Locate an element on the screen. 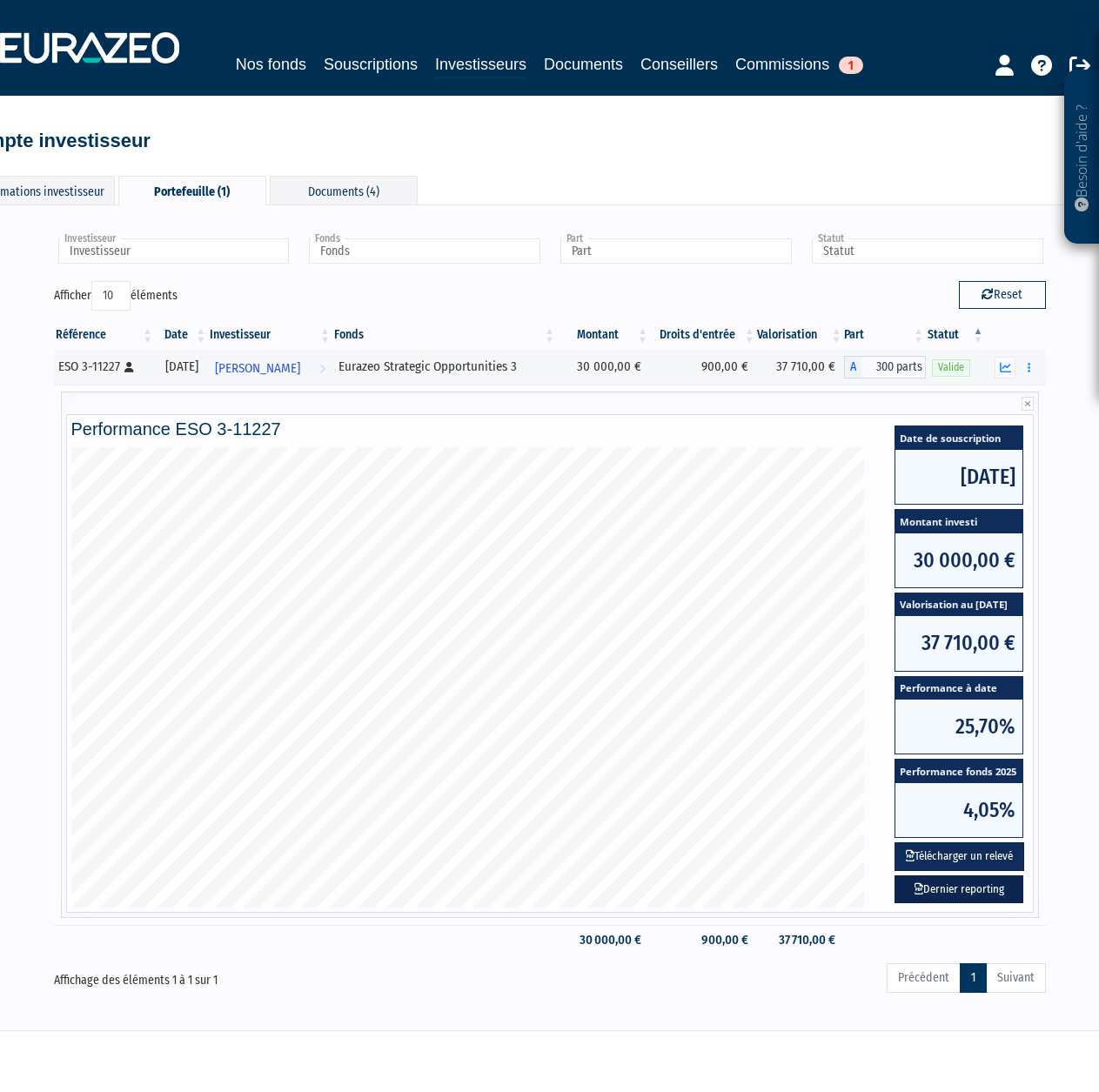 This screenshot has width=1099, height=1092. th: Fonds: activer pour trier la colonne par ordre croissant is located at coordinates (445, 335).